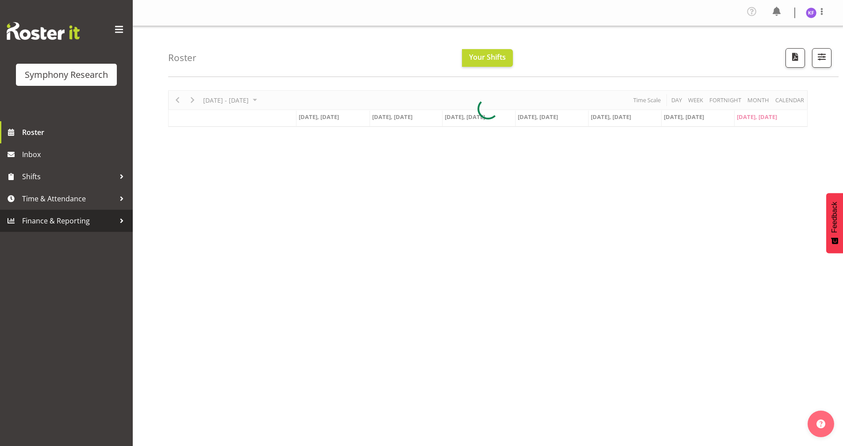 The image size is (843, 446). I want to click on span: Feedback, so click(834, 217).